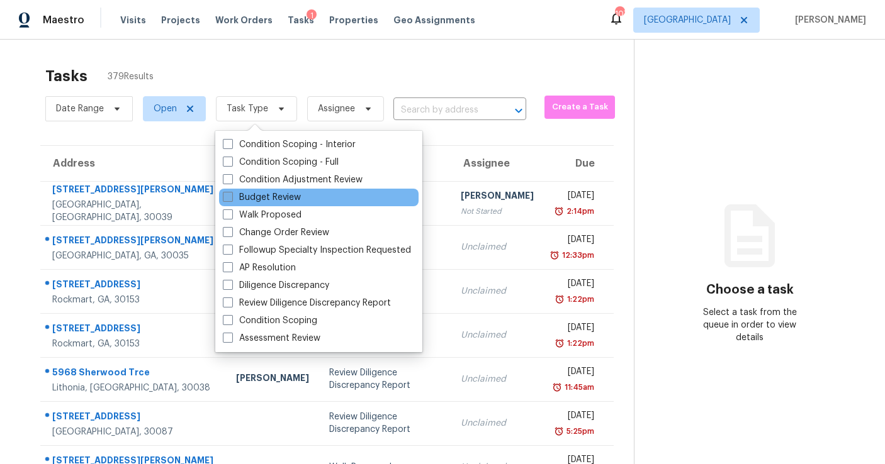  I want to click on div: 5:25pm, so click(579, 432).